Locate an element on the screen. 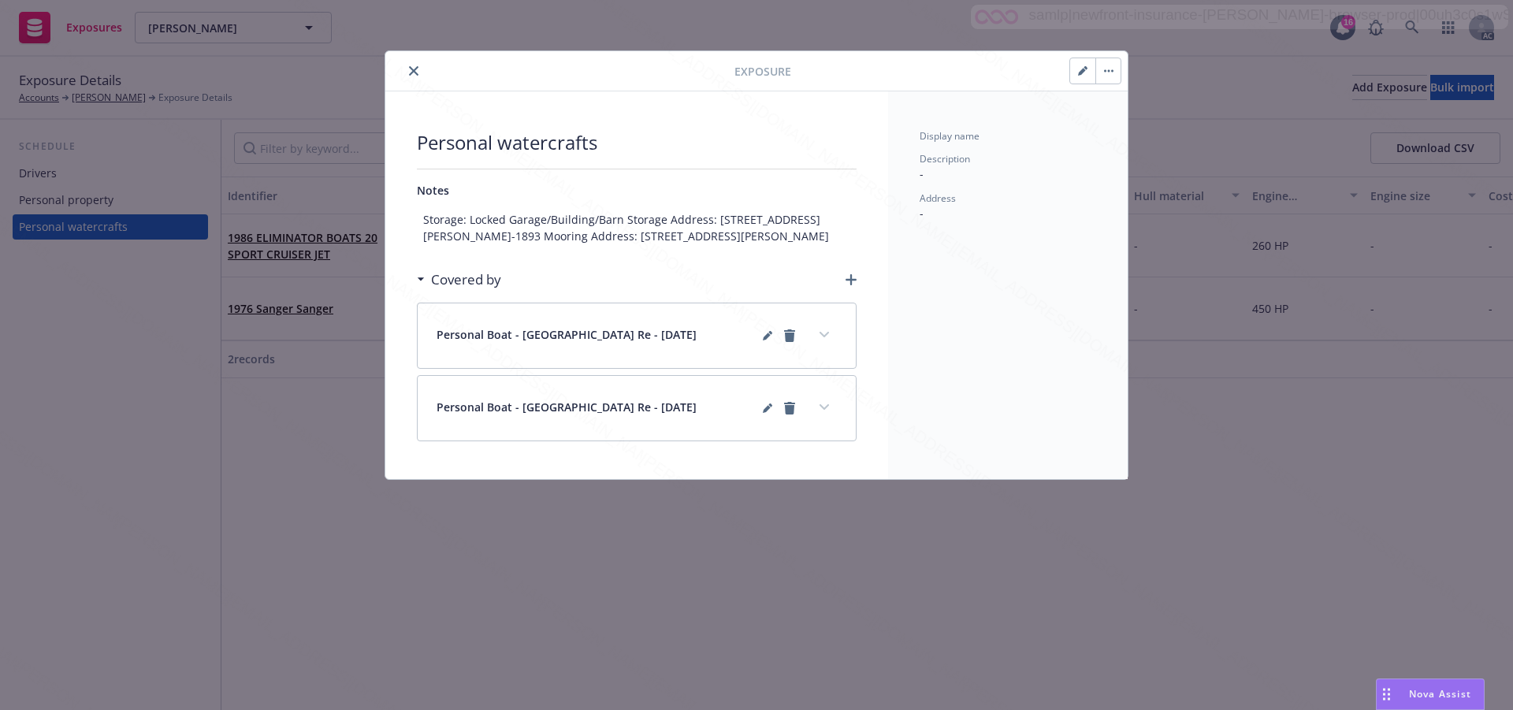  span: Personal watercrafts is located at coordinates (637, 143).